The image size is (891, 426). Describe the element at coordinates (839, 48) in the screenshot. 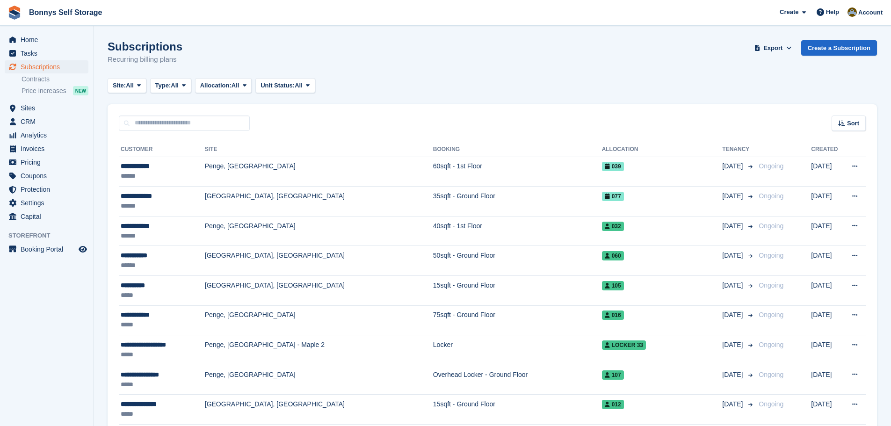

I see `a: Create a Subscription` at that location.